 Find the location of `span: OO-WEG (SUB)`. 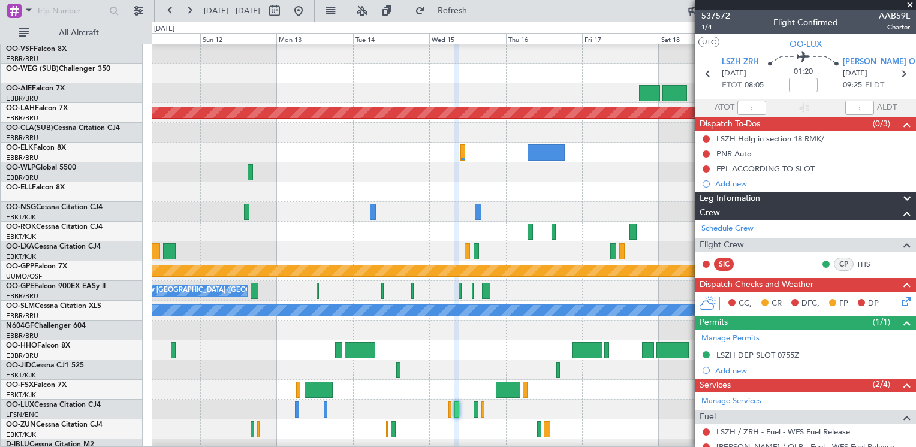

span: OO-WEG (SUB) is located at coordinates (32, 69).